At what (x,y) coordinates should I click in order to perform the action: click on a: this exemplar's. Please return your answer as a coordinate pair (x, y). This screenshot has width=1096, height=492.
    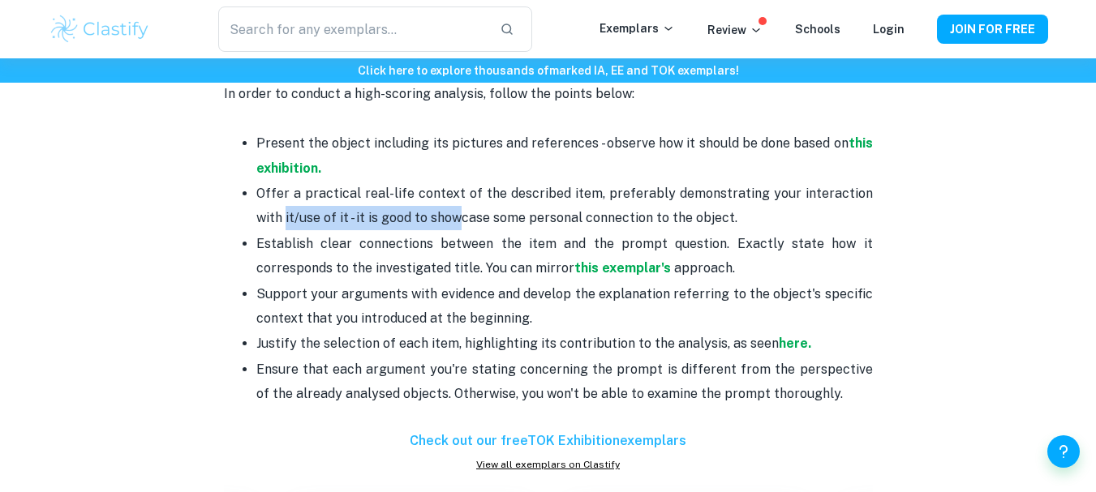
    Looking at the image, I should click on (624, 268).